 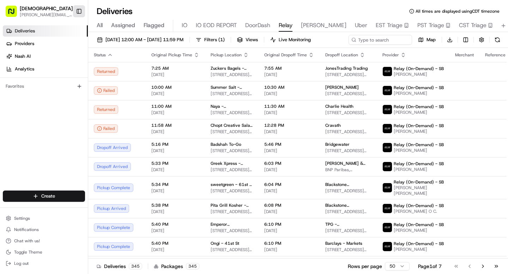 I want to click on span: Provider, so click(x=390, y=55).